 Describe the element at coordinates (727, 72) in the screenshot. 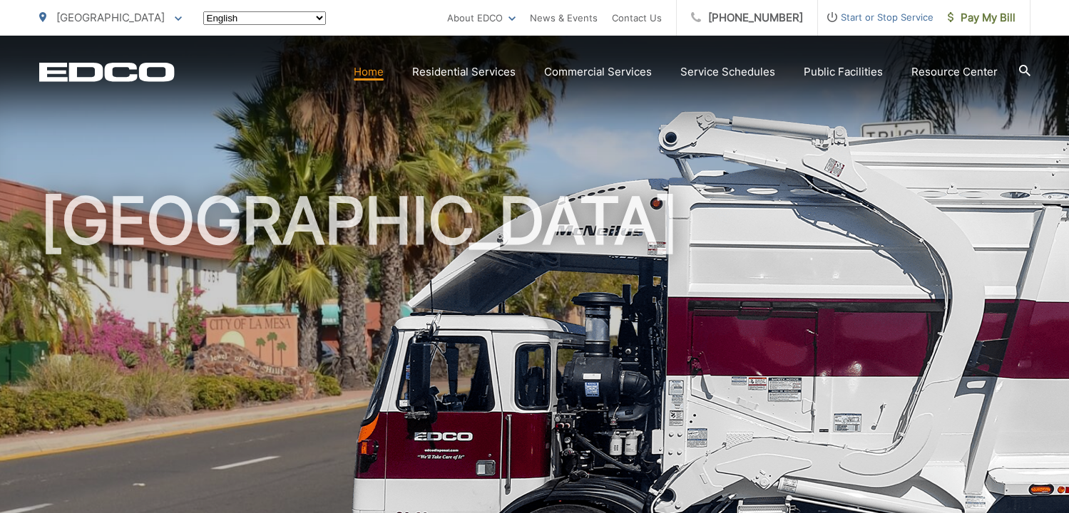

I see `a: Service Schedules` at that location.